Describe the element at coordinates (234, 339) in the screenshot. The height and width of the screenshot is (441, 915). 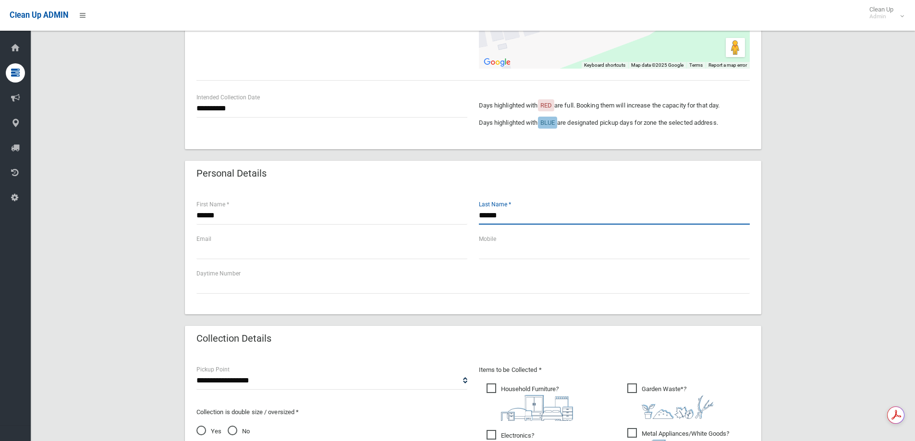
I see `header: Collection Details` at that location.